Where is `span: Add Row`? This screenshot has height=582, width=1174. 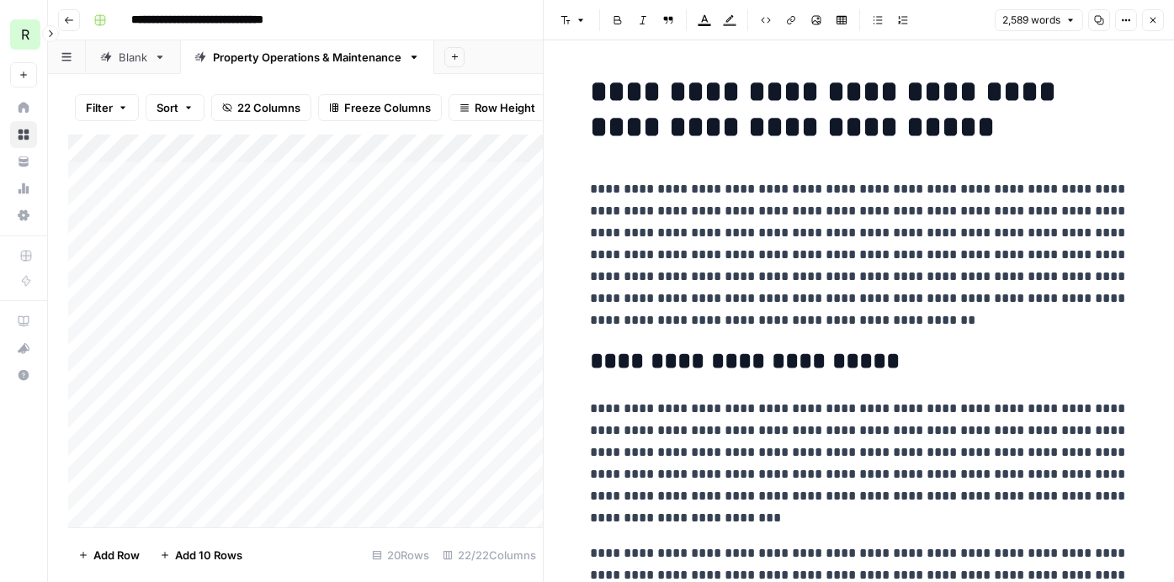
span: Add Row is located at coordinates (116, 555).